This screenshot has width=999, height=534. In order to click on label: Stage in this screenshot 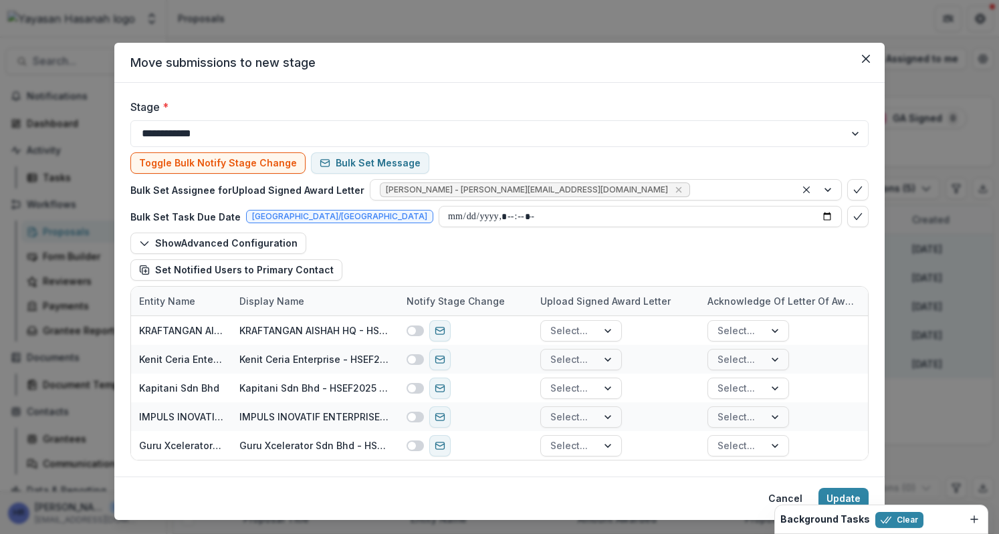, I will do `click(495, 107)`.